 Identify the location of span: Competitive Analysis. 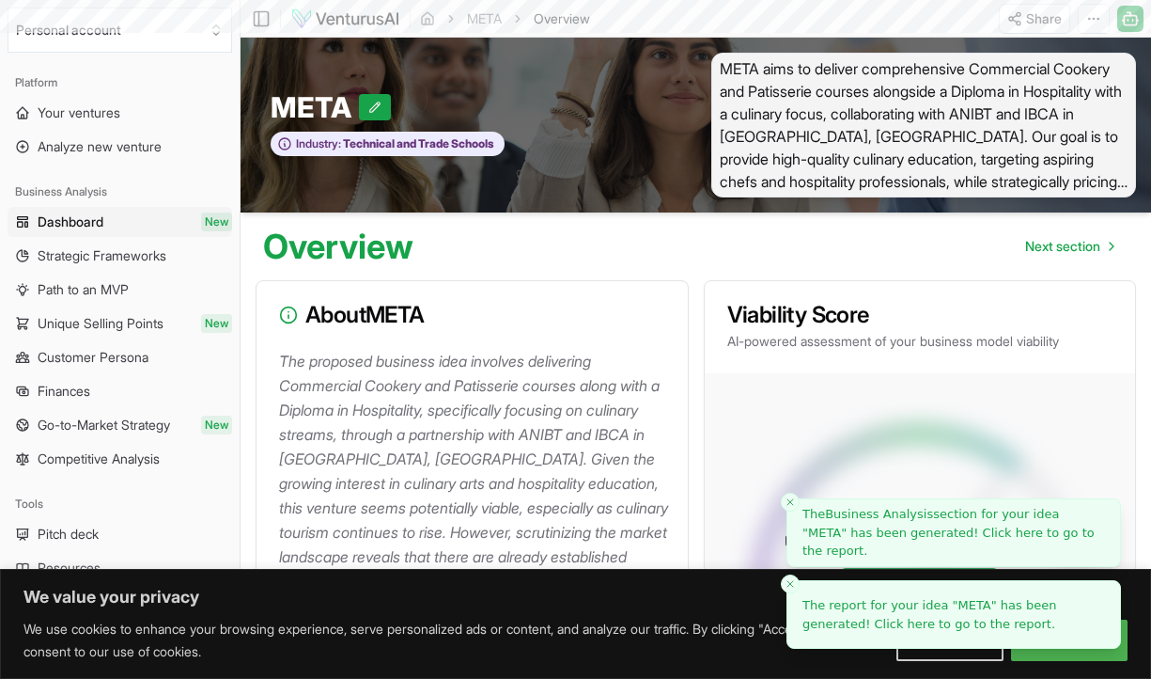
(99, 459).